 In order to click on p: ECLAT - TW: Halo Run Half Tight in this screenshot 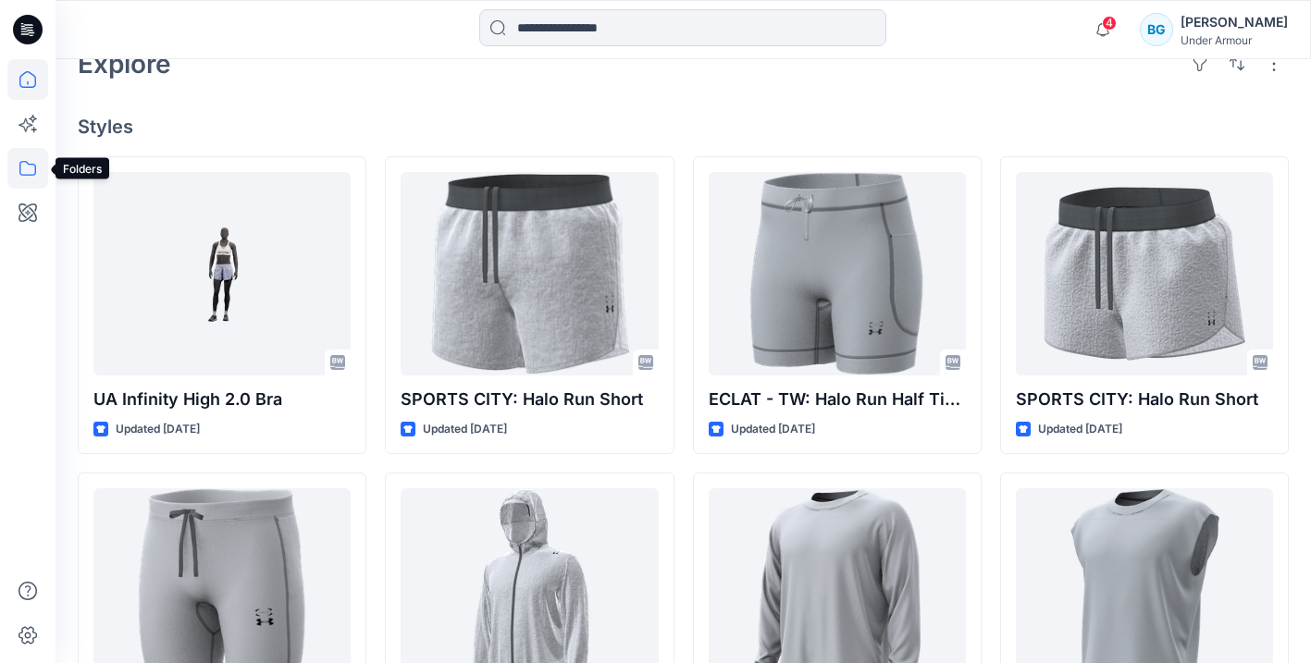, I will do `click(837, 400)`.